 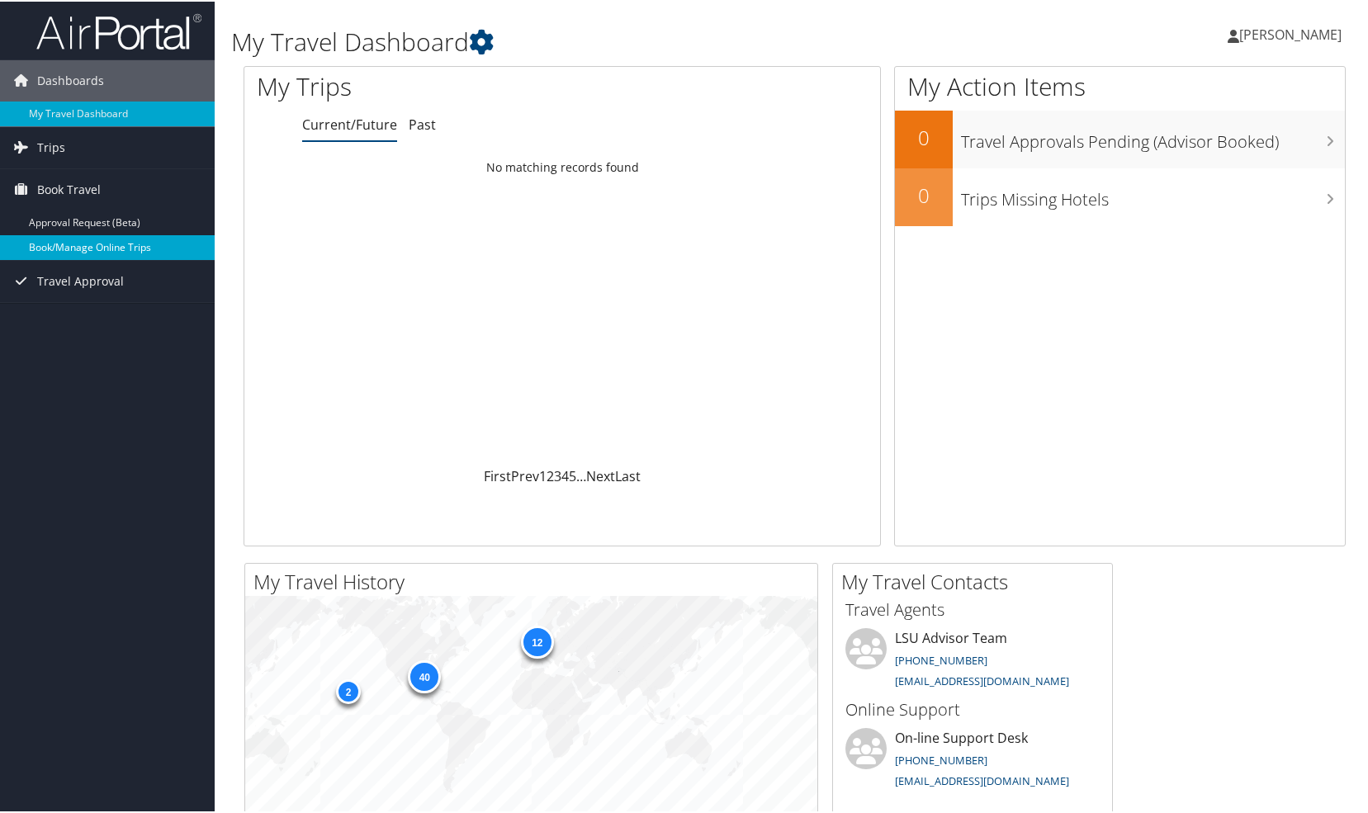 I want to click on a: 3, so click(x=557, y=475).